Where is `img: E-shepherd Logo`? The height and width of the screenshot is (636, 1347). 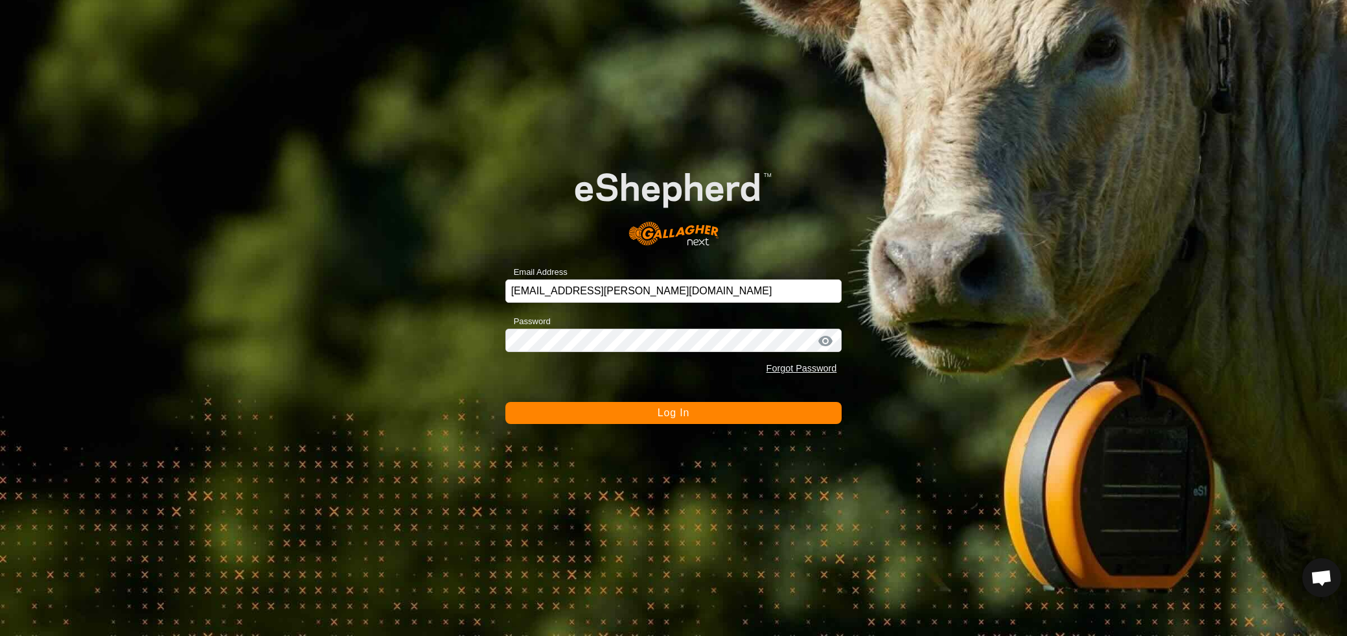 img: E-shepherd Logo is located at coordinates (674, 201).